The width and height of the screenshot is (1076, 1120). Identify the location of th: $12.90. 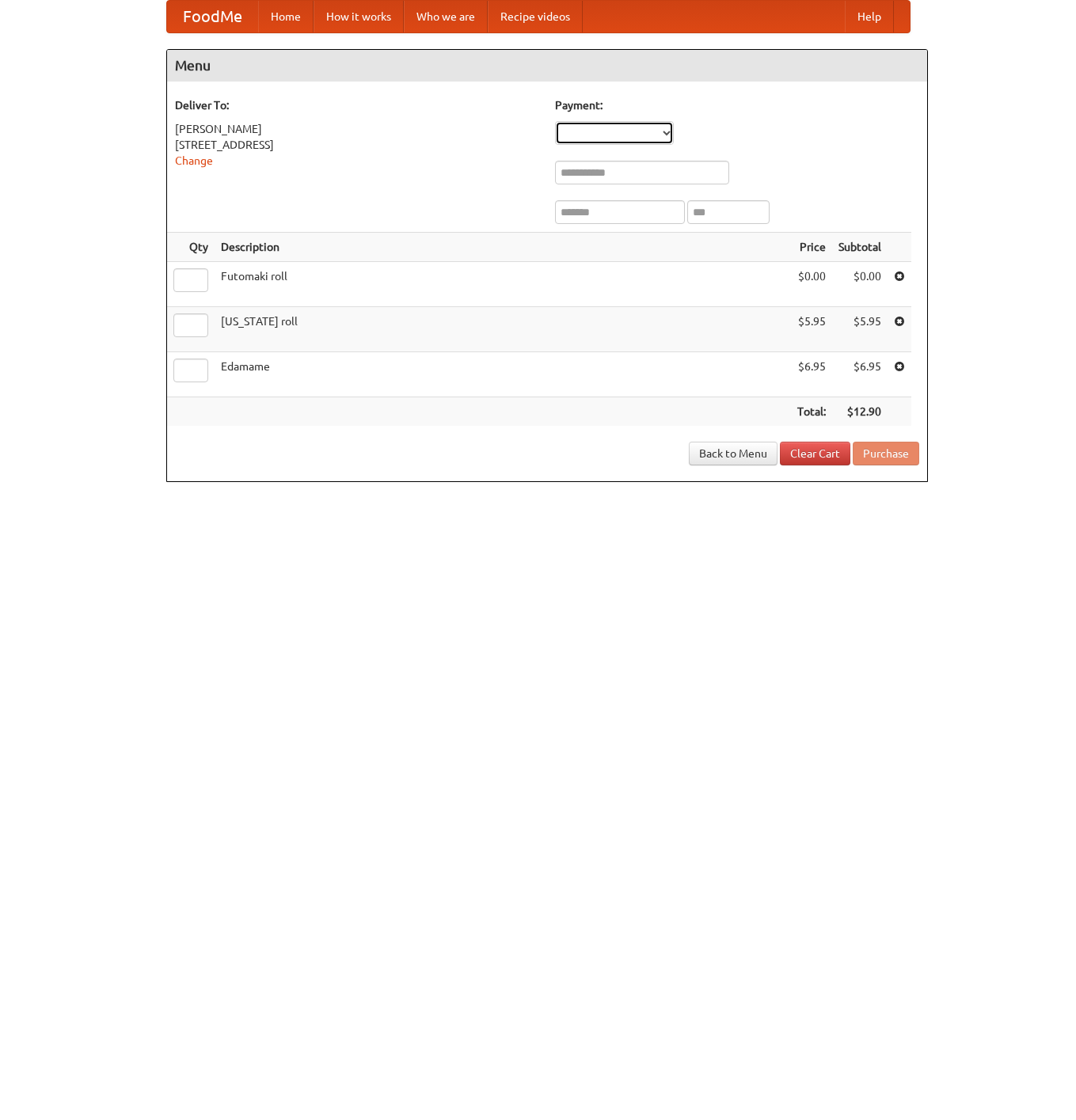
(860, 412).